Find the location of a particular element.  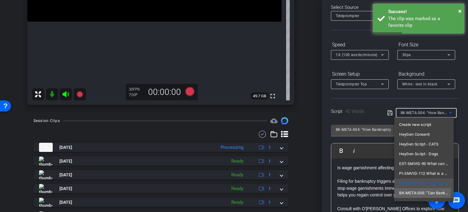

span: BK-META-005: “Can Bankruptcy Eliminate Medical Debt?” is located at coordinates (423, 193).